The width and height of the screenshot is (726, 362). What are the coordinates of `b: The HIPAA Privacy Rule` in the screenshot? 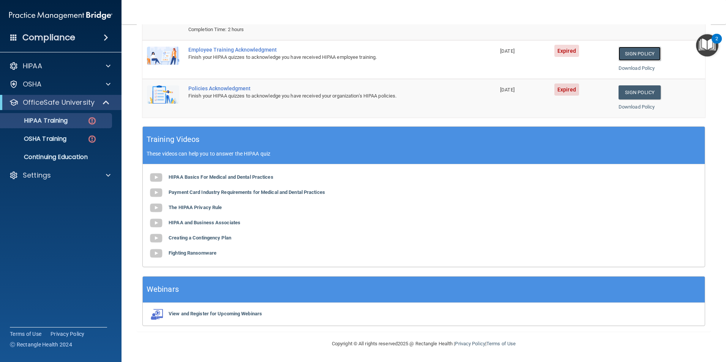 It's located at (195, 207).